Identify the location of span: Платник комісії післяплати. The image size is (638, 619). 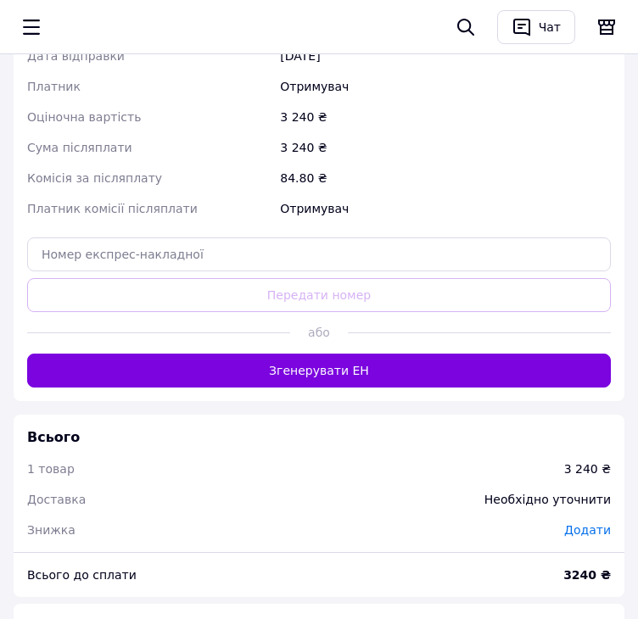
(112, 209).